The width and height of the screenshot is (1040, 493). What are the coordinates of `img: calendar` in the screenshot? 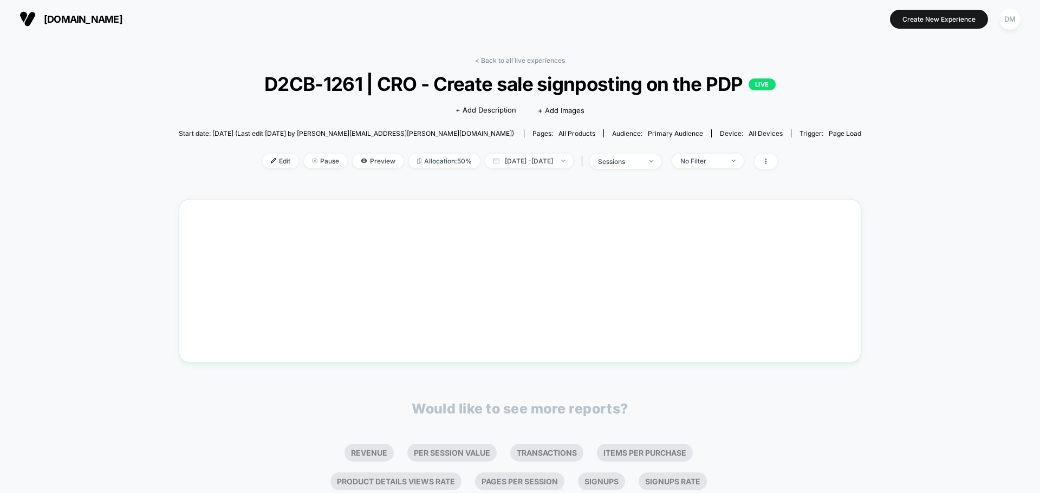 It's located at (496, 161).